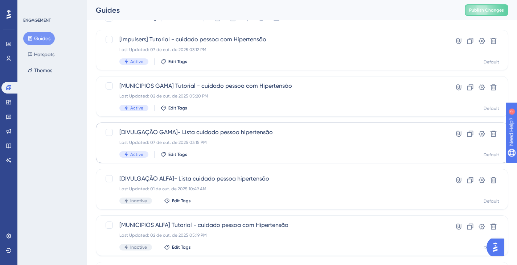  I want to click on span: [MUNICIPIOS ALFA] Tutorial - cuidado pessoa com Hipertensão, so click(273, 225).